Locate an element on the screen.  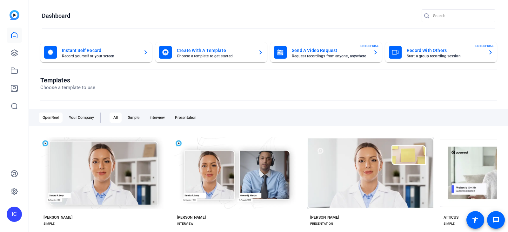
mat-card-subtitle: Start a group recording session is located at coordinates (445, 56).